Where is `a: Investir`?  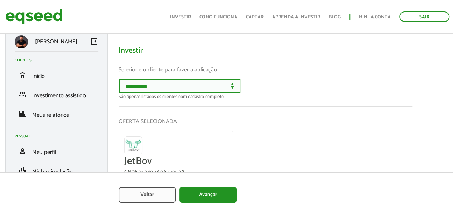 a: Investir is located at coordinates (181, 17).